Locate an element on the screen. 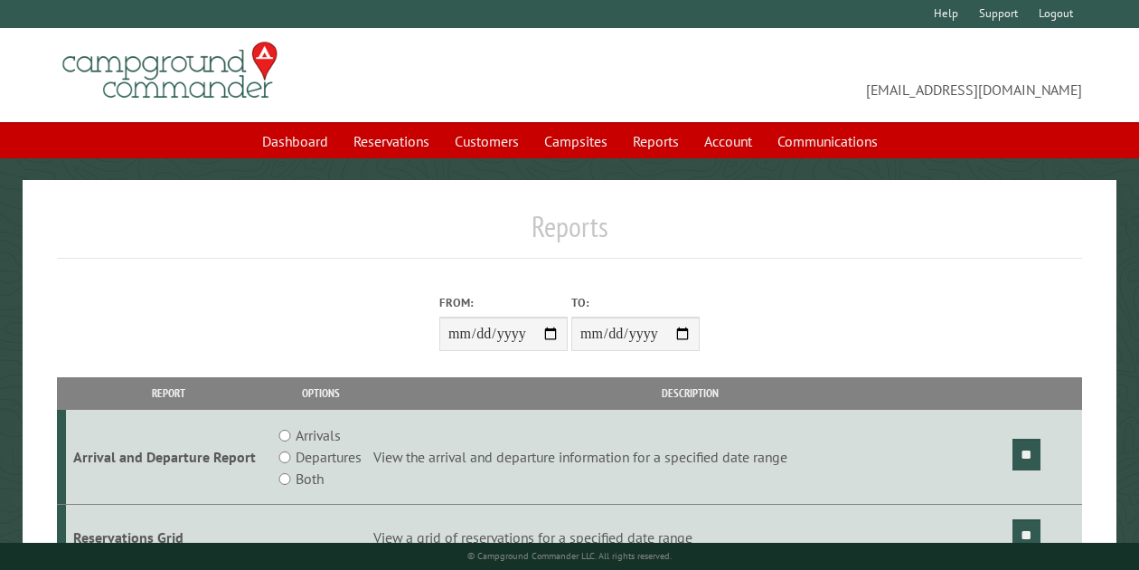 The width and height of the screenshot is (1139, 570). label: From: is located at coordinates (504, 302).